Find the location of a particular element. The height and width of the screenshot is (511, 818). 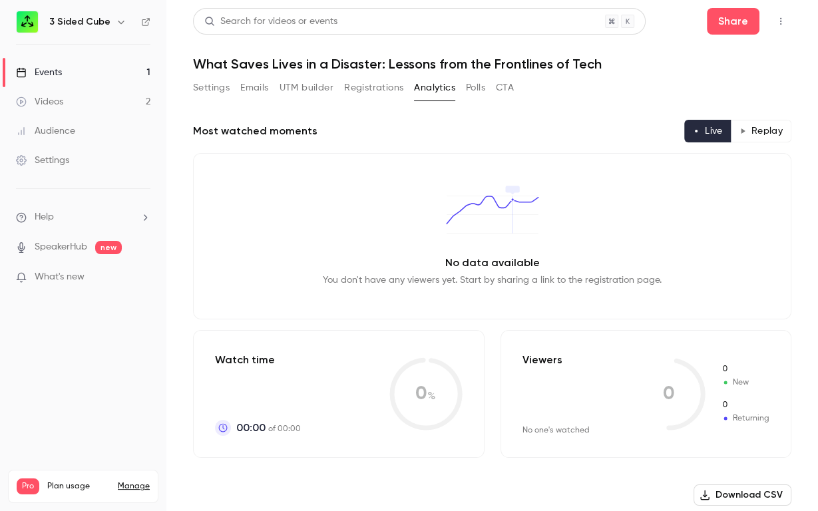

p: Watch time is located at coordinates (257, 360).